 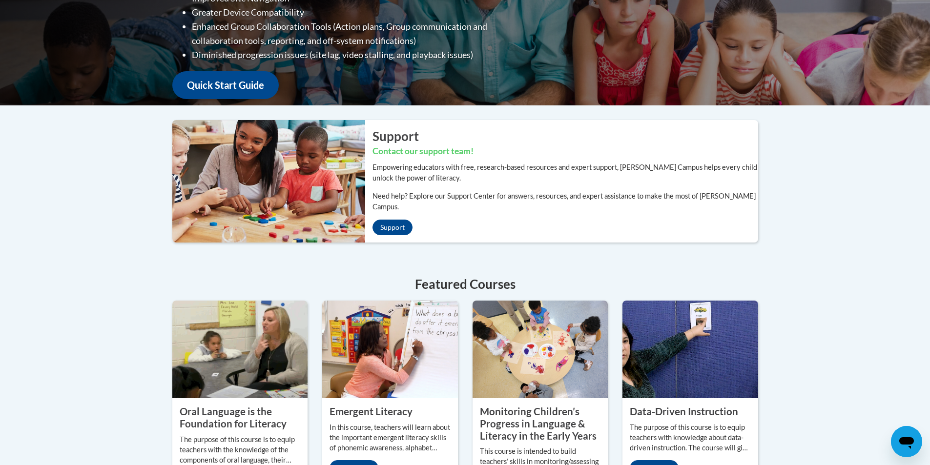 What do you see at coordinates (233, 418) in the screenshot?
I see `property: Oral Language is the Foundation for Literacy` at bounding box center [233, 418].